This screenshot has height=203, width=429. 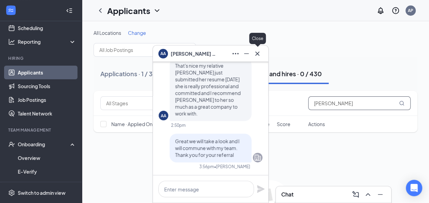 I want to click on span: All Locations, so click(x=107, y=33).